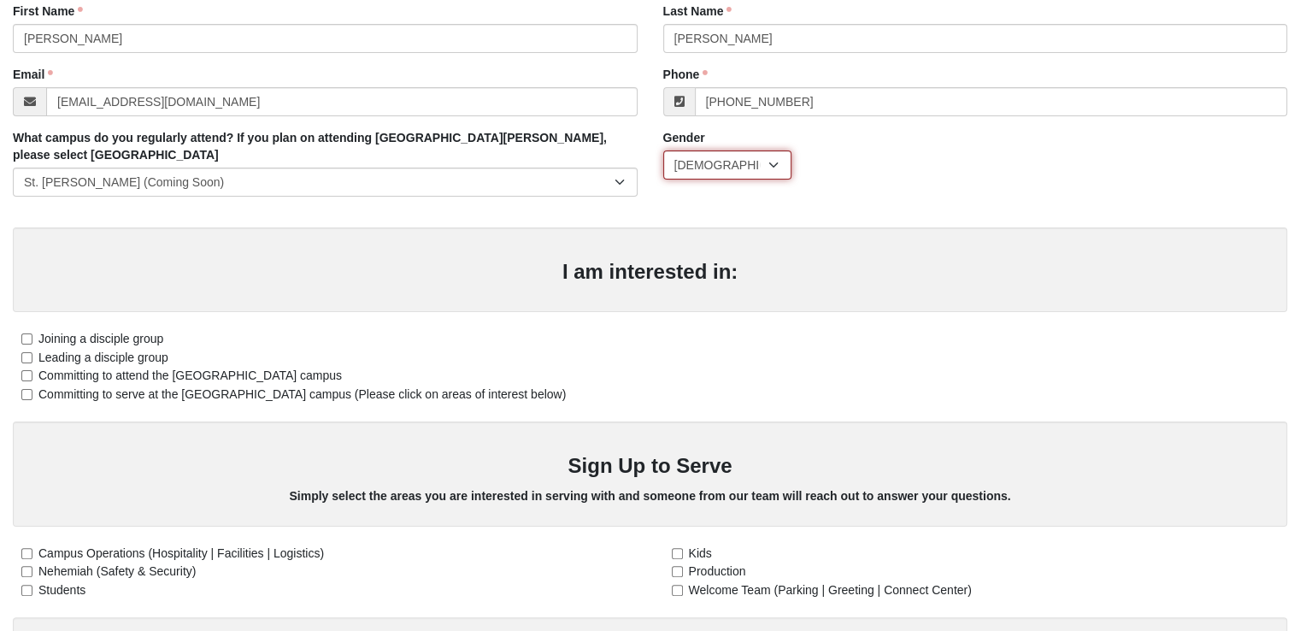 The height and width of the screenshot is (631, 1300). I want to click on input: Joining a disciple group, so click(26, 338).